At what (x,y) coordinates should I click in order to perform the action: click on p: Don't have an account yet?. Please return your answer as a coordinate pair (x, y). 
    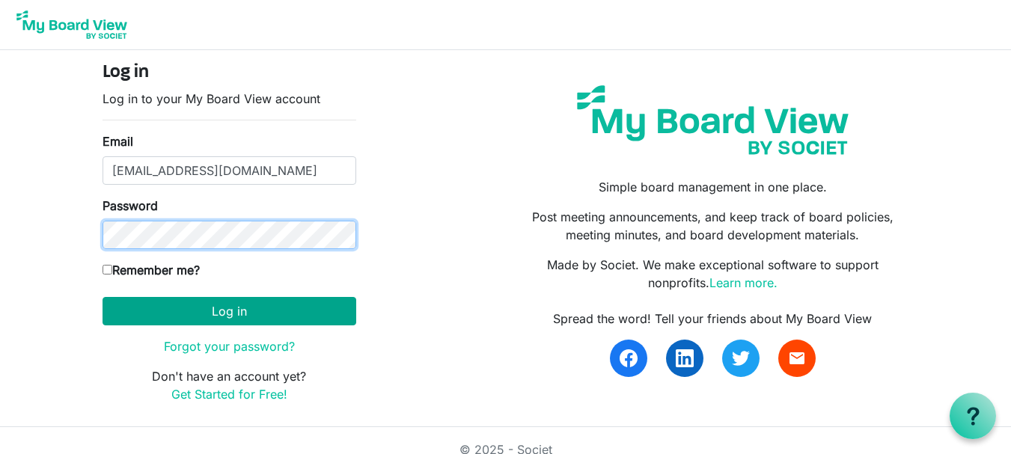
    Looking at the image, I should click on (229, 385).